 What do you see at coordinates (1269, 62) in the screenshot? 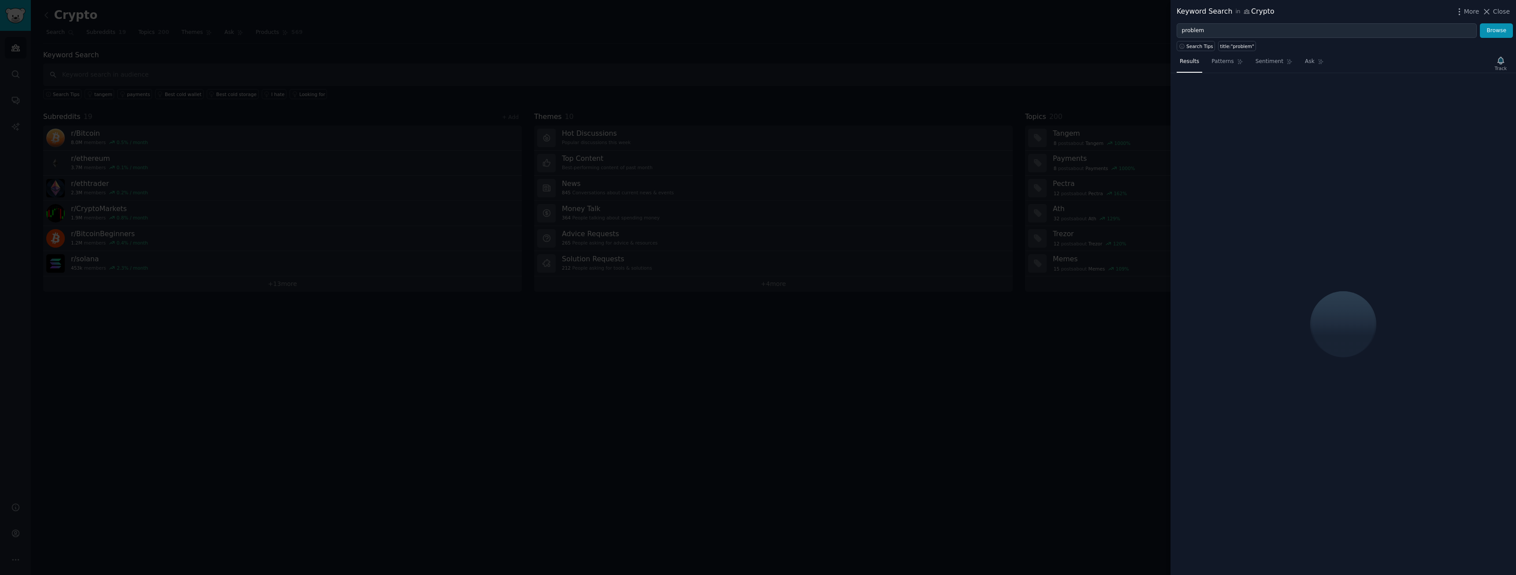
I see `span: Sentiment` at bounding box center [1269, 62].